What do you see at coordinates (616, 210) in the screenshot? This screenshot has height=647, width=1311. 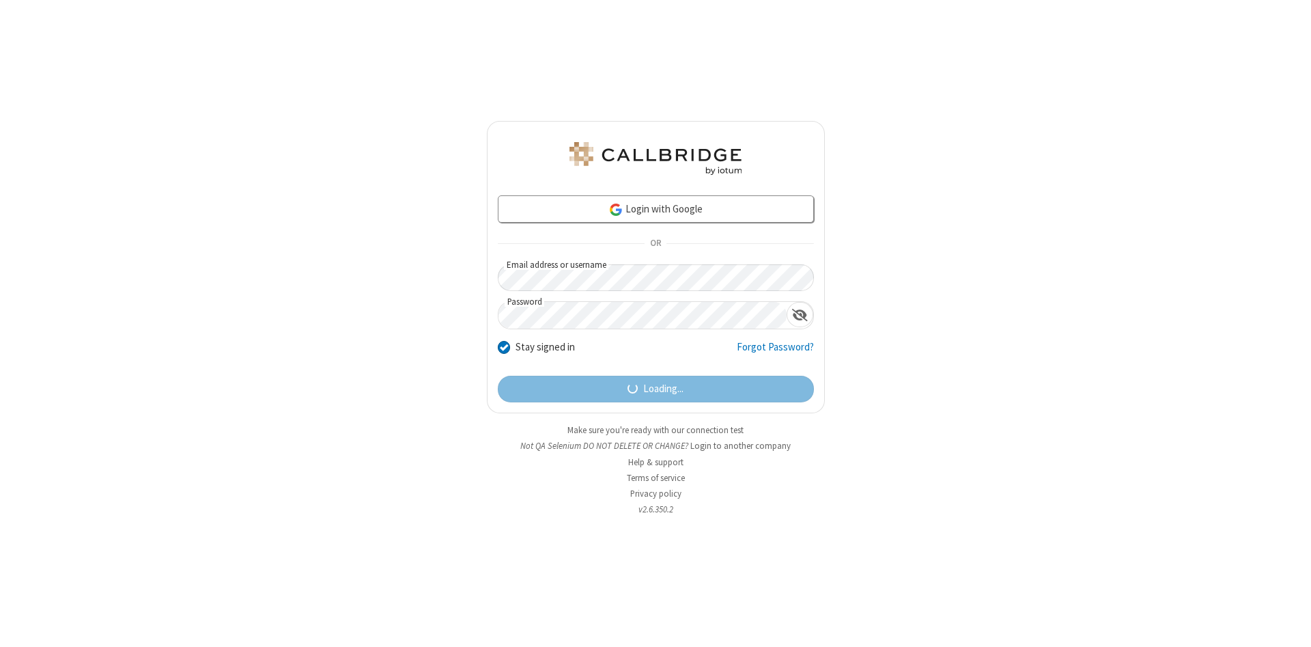 I see `img: google-icon.png` at bounding box center [616, 210].